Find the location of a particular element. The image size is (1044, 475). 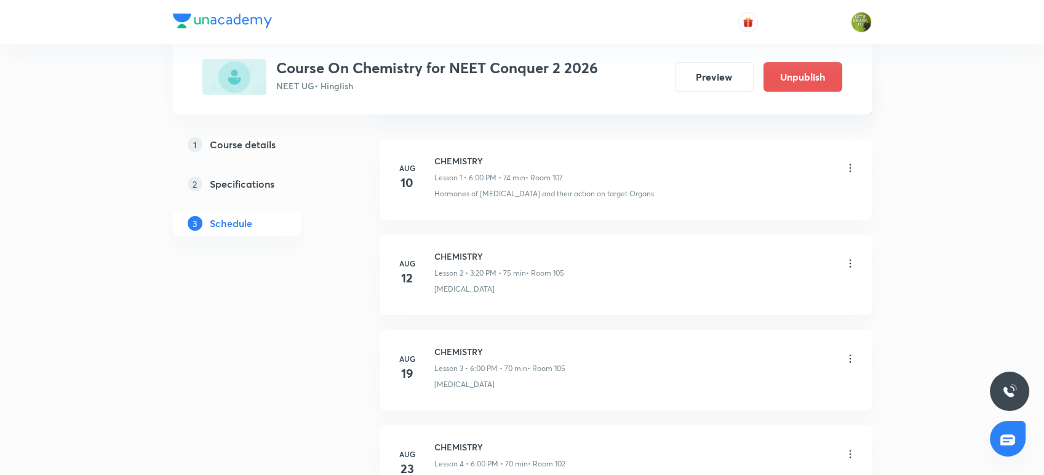

img: Gaurav Uppal is located at coordinates (861, 22).